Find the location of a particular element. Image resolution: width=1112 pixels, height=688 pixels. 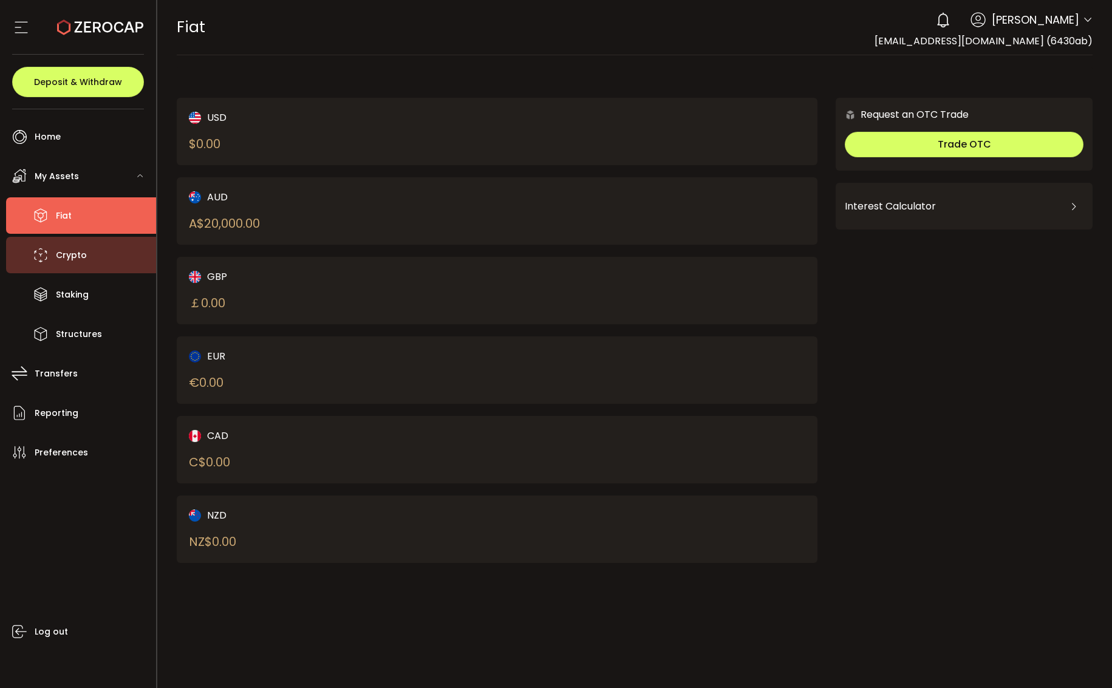

img: aud_portfolio.svg is located at coordinates (195, 197).